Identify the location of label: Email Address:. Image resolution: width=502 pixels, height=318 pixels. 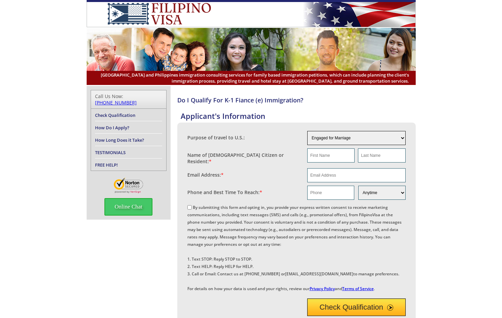
(206, 175).